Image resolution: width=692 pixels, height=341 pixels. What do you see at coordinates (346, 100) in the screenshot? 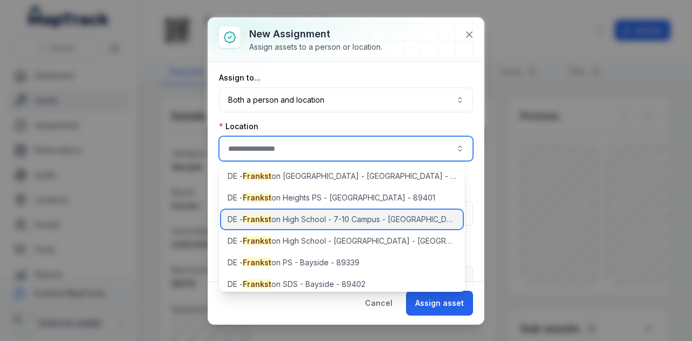
I see `button: Both a person and location` at bounding box center [346, 100].